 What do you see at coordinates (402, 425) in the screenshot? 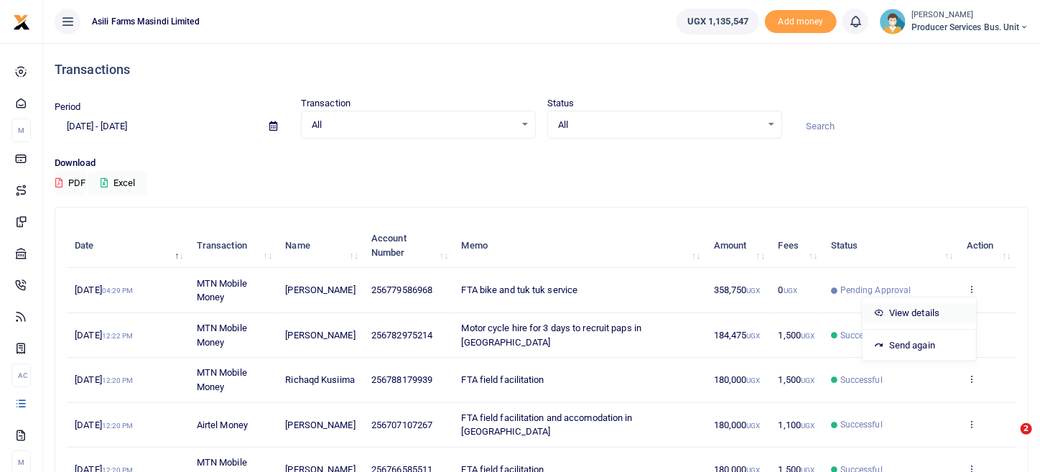
I see `span: 256707107267` at bounding box center [402, 425].